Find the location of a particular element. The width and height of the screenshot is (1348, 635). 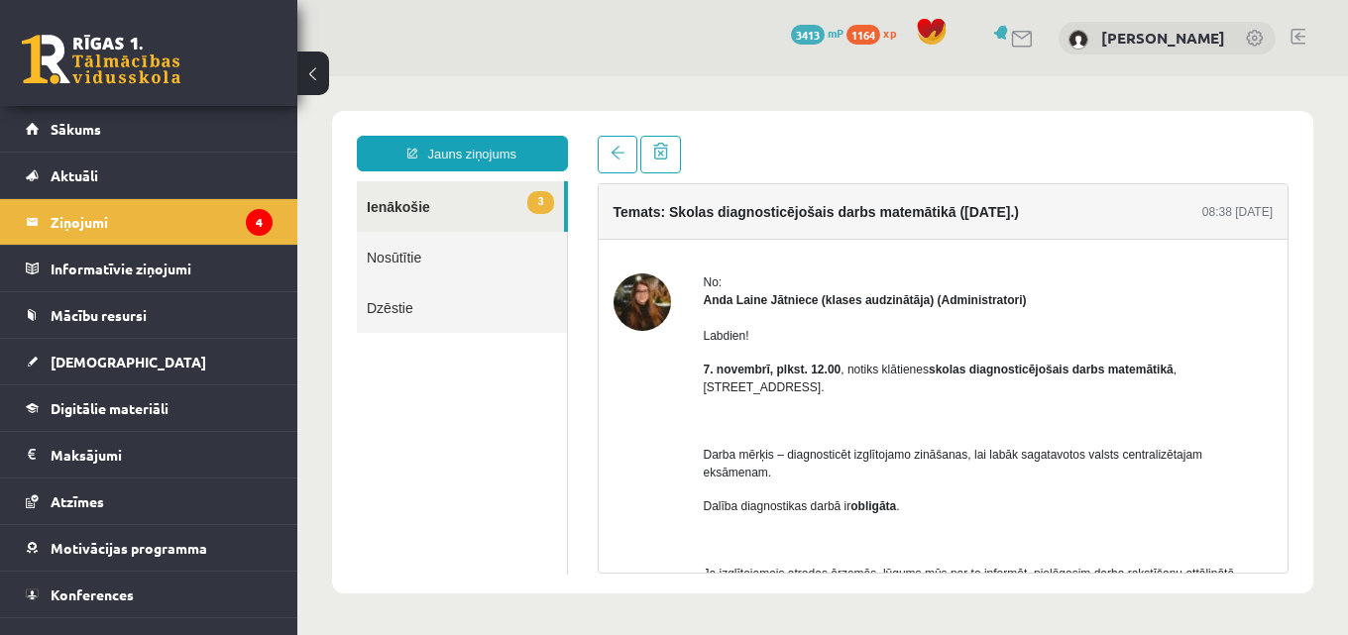

legend: Maksājumi is located at coordinates (162, 455).